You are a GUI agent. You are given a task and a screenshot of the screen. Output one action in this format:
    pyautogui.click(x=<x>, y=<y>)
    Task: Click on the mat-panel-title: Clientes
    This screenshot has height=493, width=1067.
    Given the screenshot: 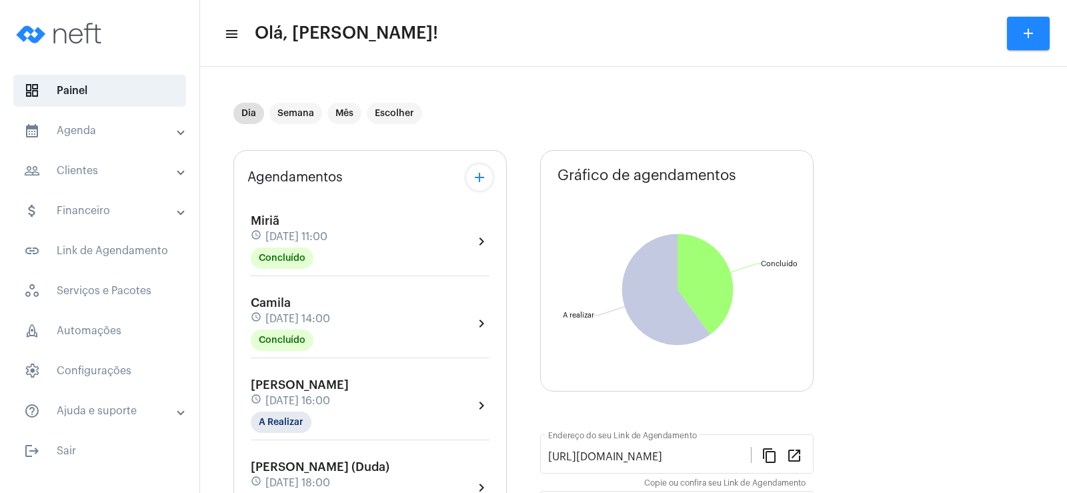 What is the action you would take?
    pyautogui.click(x=101, y=171)
    